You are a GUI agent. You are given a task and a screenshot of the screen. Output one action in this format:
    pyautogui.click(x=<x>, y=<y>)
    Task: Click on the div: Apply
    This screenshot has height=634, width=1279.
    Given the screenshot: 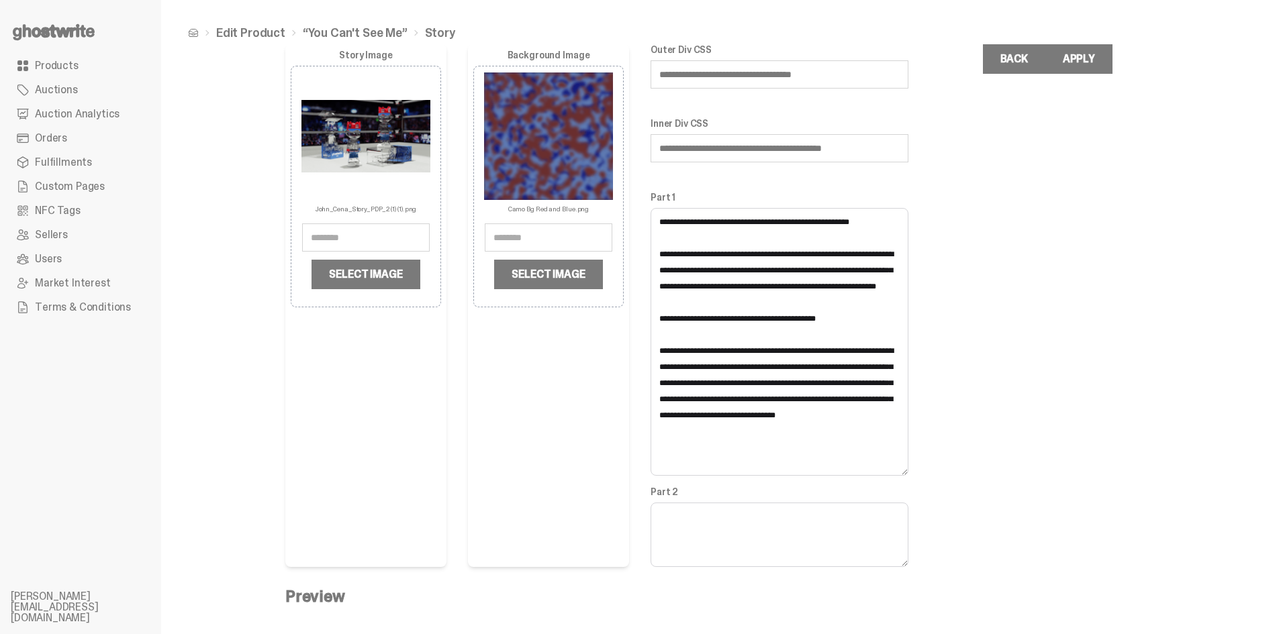 What is the action you would take?
    pyautogui.click(x=1079, y=59)
    